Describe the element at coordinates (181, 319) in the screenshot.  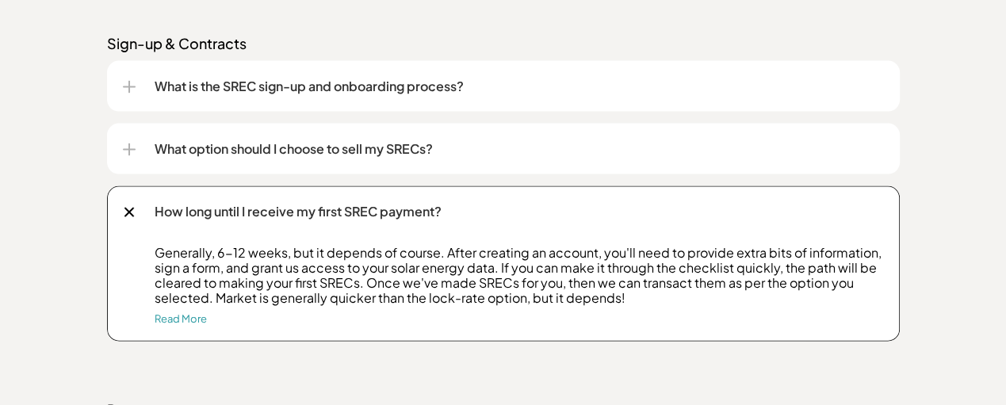
I see `a: Read More` at that location.